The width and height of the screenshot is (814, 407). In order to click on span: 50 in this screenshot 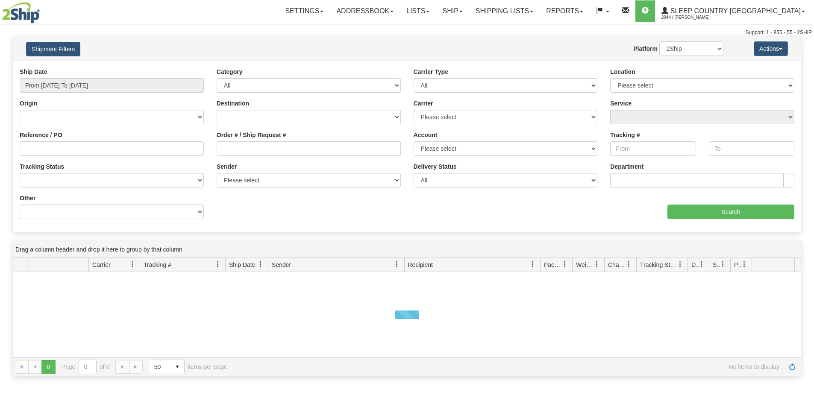, I will do `click(160, 367)`.